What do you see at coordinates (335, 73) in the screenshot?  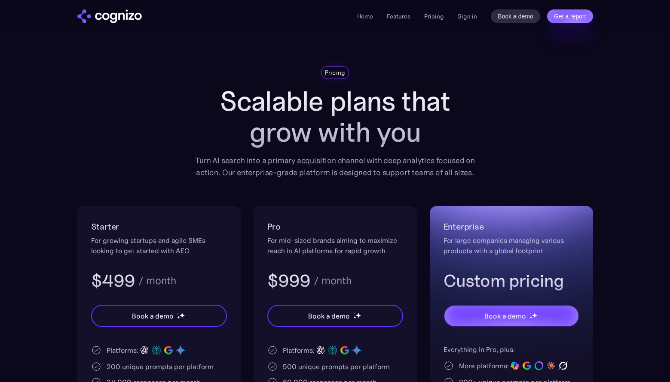 I see `div: Pricing` at bounding box center [335, 73].